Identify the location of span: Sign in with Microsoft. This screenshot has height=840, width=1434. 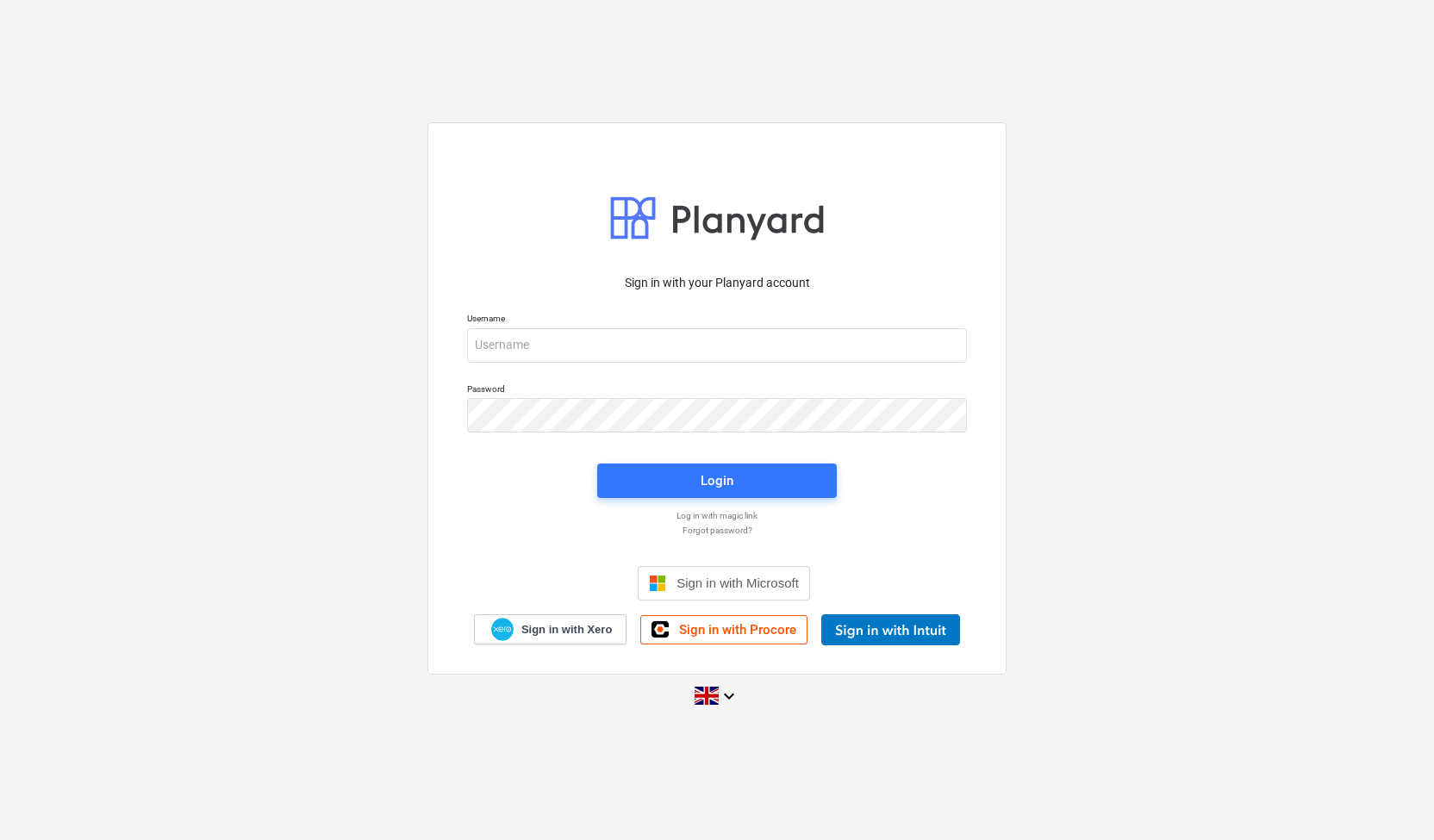
(737, 583).